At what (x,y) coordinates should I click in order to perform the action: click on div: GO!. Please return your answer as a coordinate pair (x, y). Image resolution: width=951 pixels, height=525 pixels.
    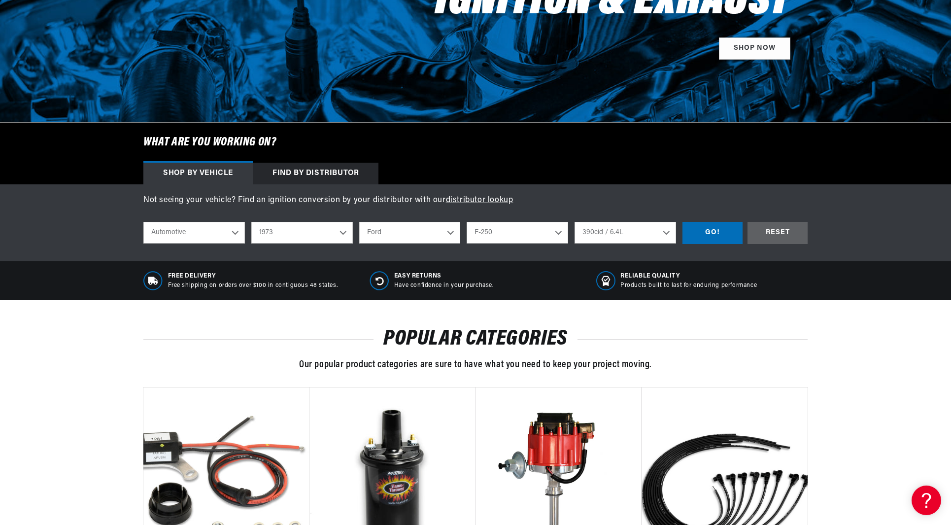
    Looking at the image, I should click on (712, 233).